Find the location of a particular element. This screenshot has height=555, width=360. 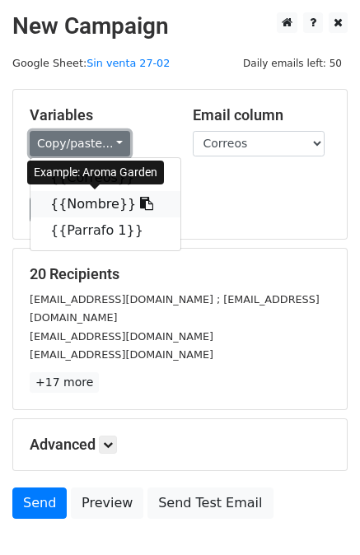

small: Google Sheet: is located at coordinates (91, 63).